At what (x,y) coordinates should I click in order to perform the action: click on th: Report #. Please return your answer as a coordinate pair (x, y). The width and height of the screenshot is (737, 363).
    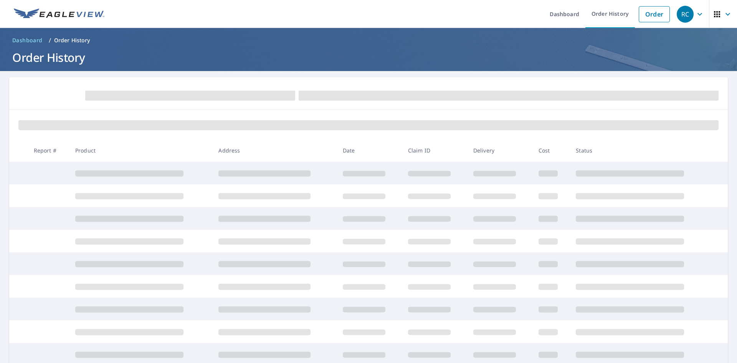
    Looking at the image, I should click on (48, 150).